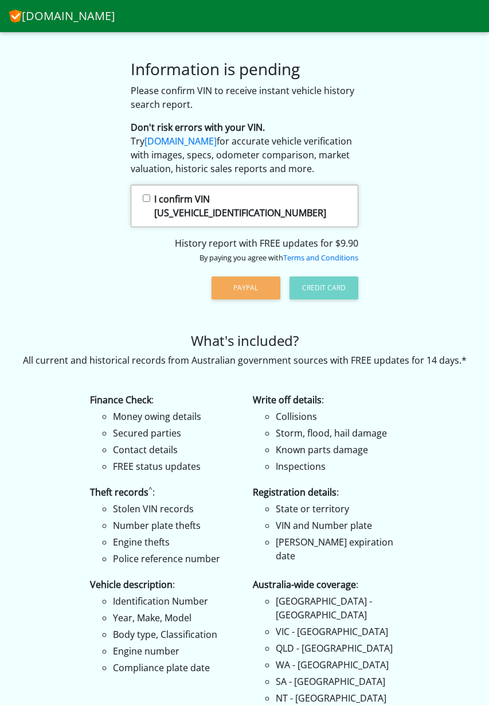 Image resolution: width=489 pixels, height=705 pixels. What do you see at coordinates (174, 509) in the screenshot?
I see `li: Stolen VIN records` at bounding box center [174, 509].